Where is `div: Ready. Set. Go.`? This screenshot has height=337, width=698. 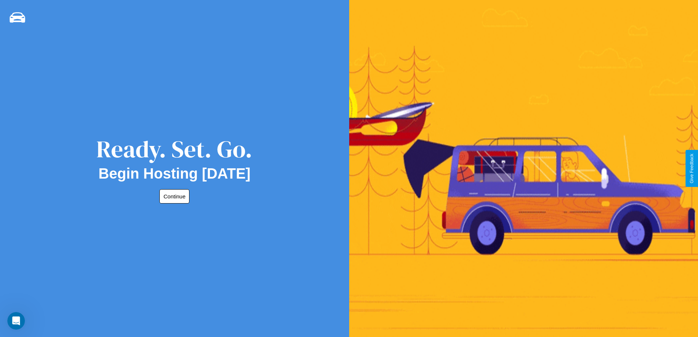
div: Ready. Set. Go. is located at coordinates (174, 149).